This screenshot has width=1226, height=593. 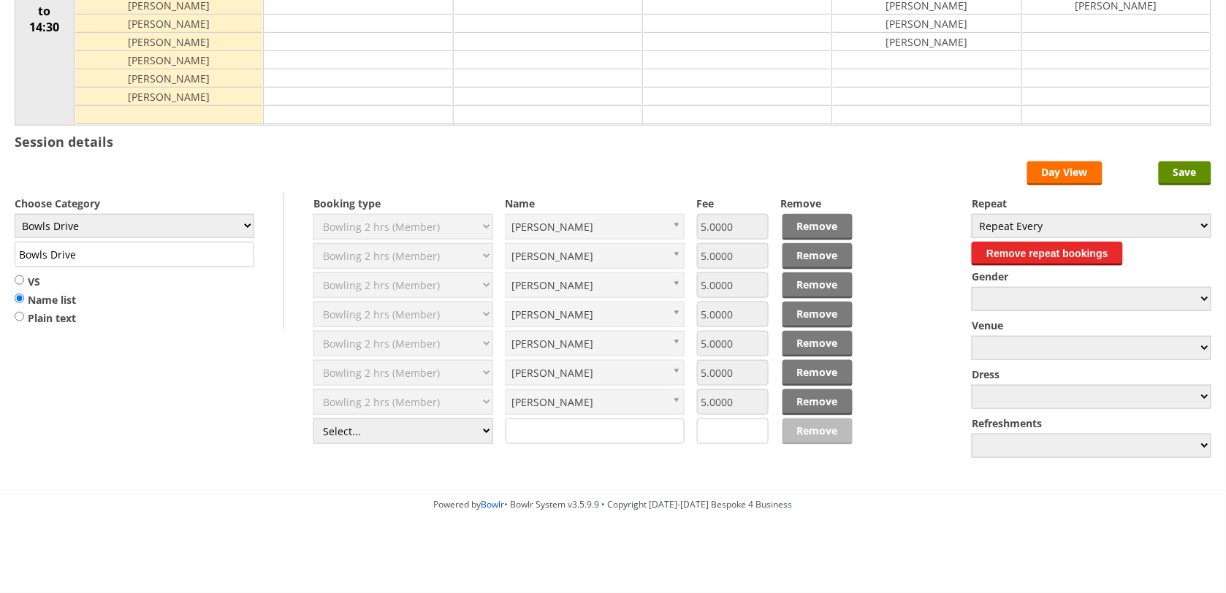 What do you see at coordinates (45, 318) in the screenshot?
I see `label: Plain text` at bounding box center [45, 318].